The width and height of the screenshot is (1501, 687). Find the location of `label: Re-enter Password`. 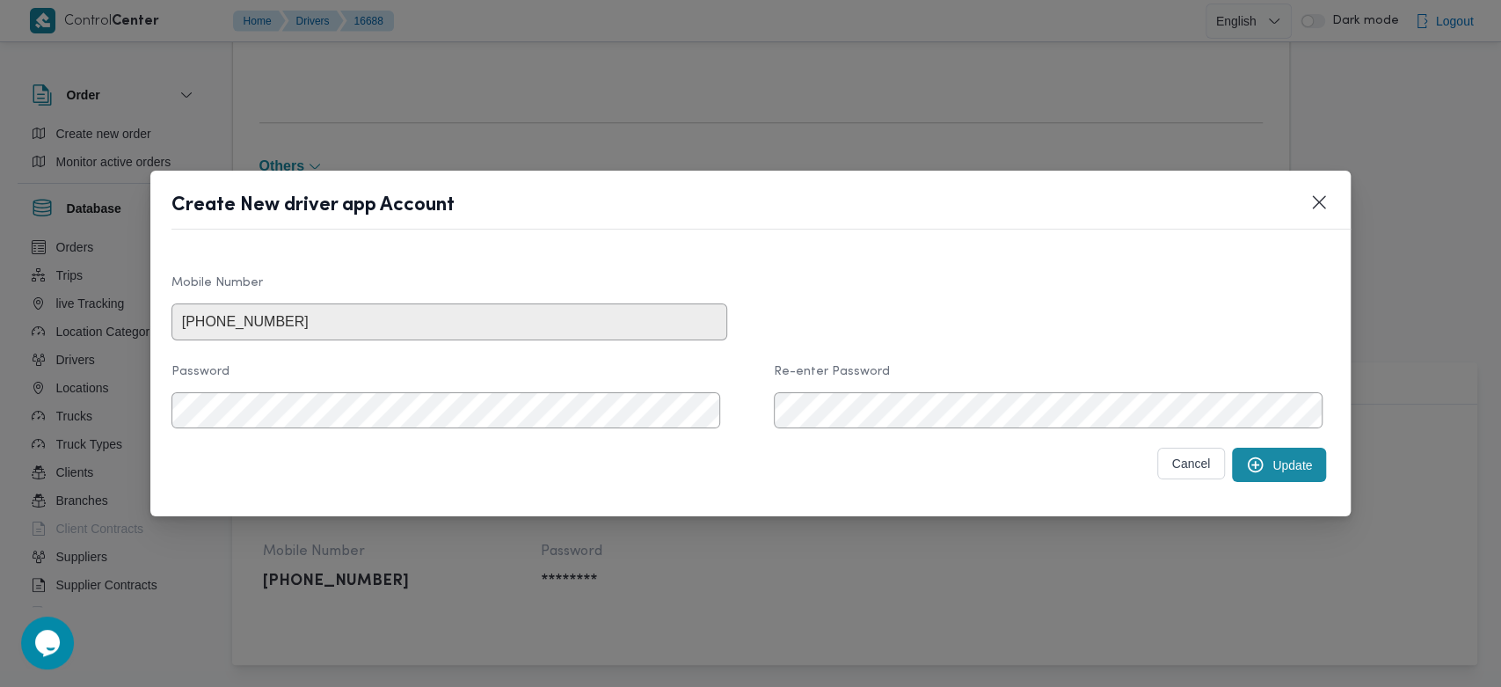

label: Re-enter Password is located at coordinates (1052, 378).